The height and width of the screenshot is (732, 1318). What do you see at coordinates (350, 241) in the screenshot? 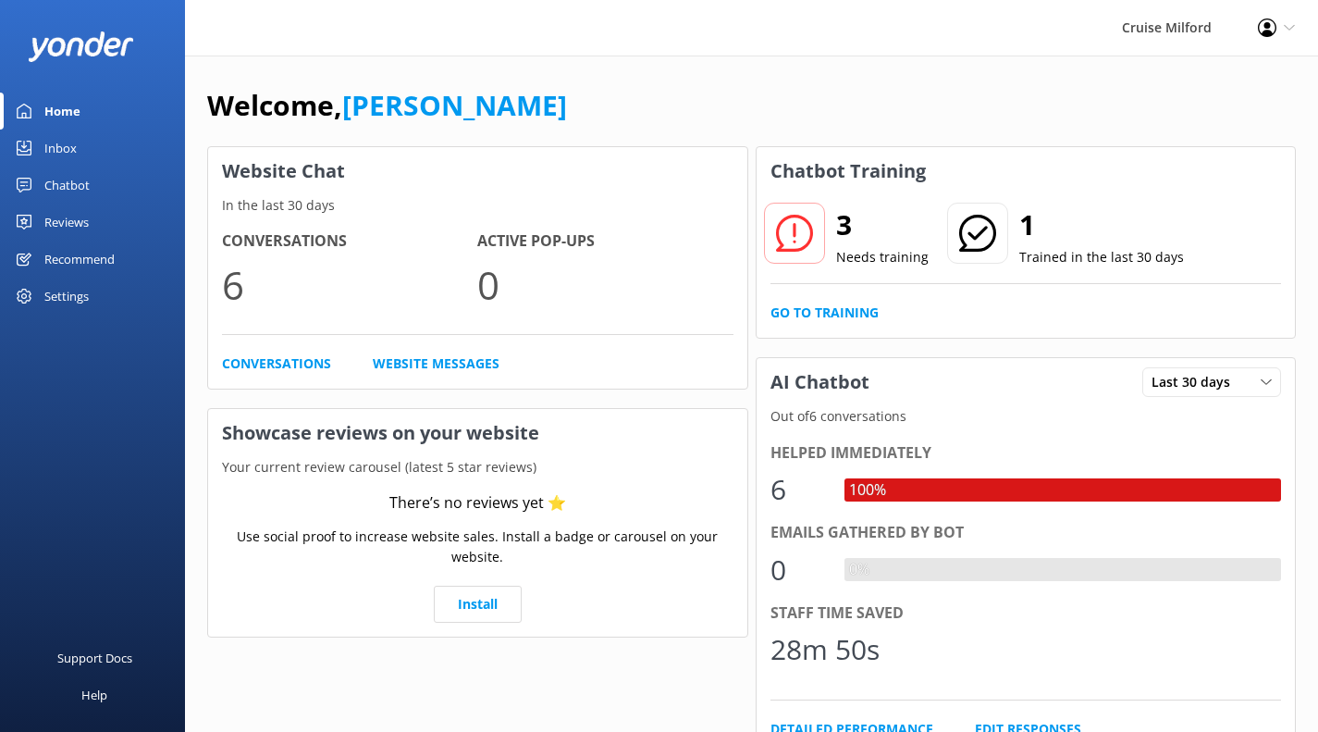
I see `h4: Conversations` at bounding box center [350, 241].